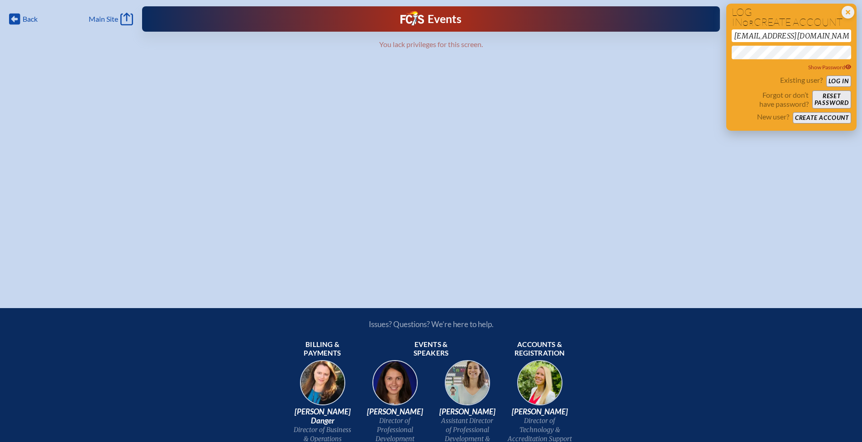 The height and width of the screenshot is (442, 862). I want to click on div: FCIS Events — Future ready, so click(431, 19).